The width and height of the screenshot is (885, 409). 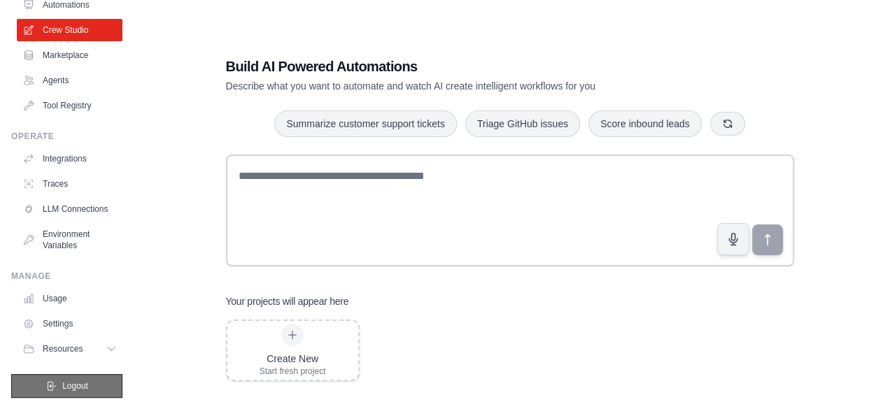 I want to click on a: Agents, so click(x=69, y=80).